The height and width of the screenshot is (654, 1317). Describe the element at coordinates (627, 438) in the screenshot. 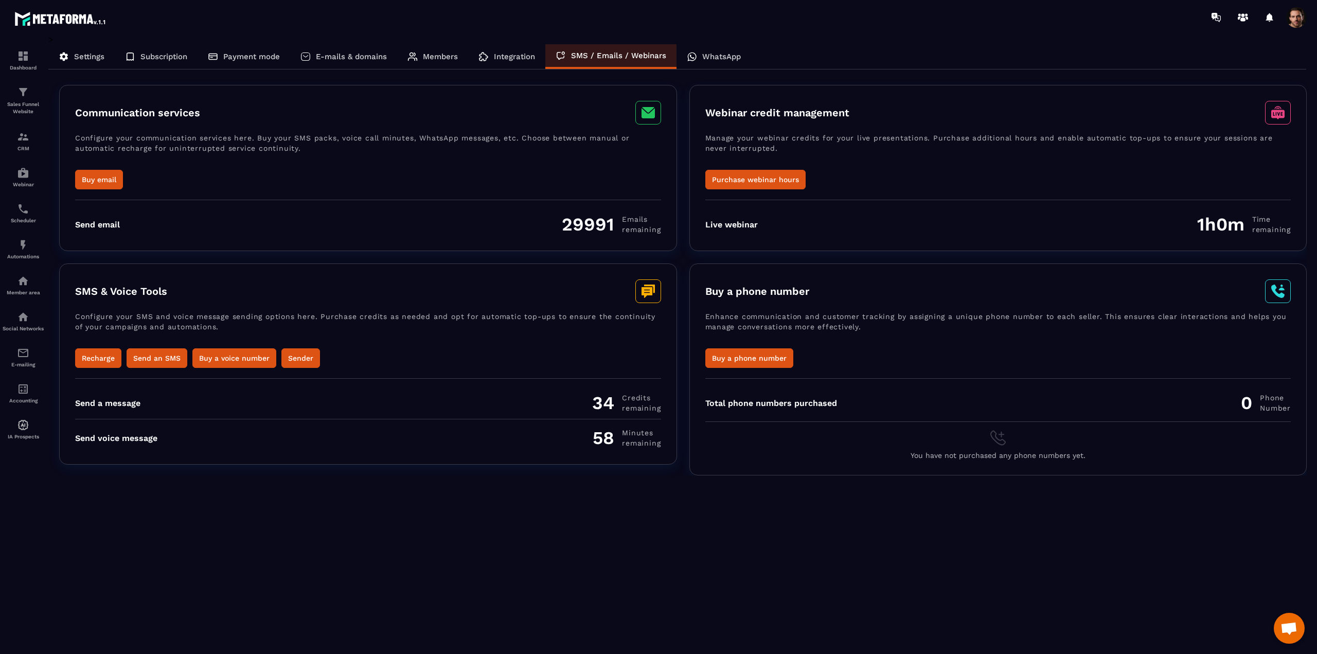

I see `div: 58` at that location.